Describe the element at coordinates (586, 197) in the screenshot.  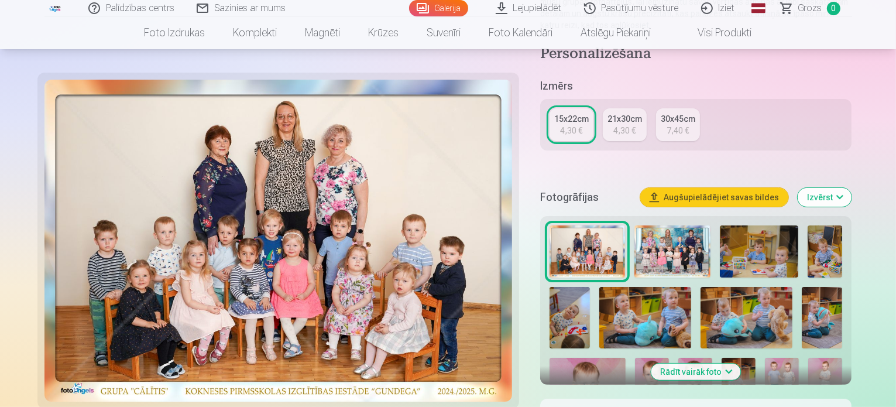
I see `h5: Fotogrāfijas` at that location.